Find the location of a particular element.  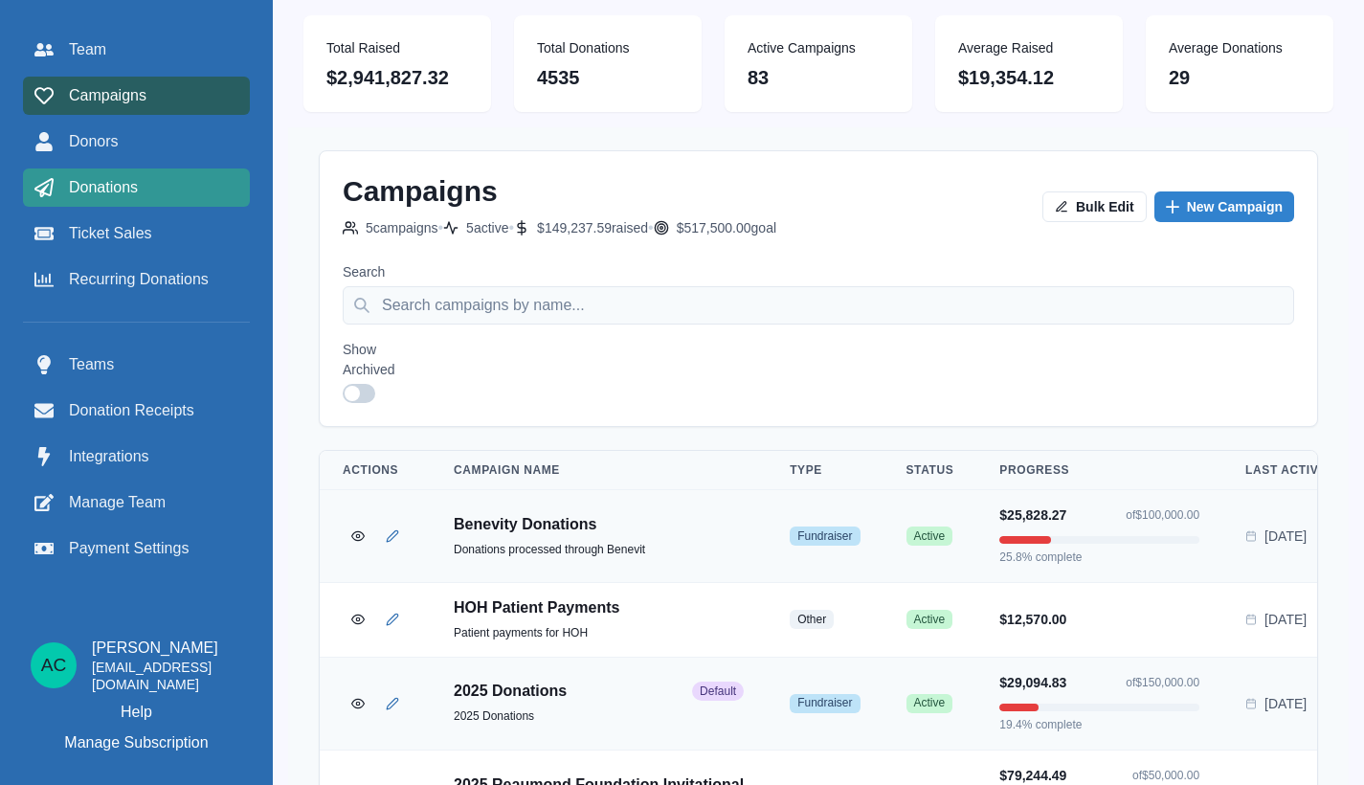

label: Show Archived is located at coordinates (368, 360).